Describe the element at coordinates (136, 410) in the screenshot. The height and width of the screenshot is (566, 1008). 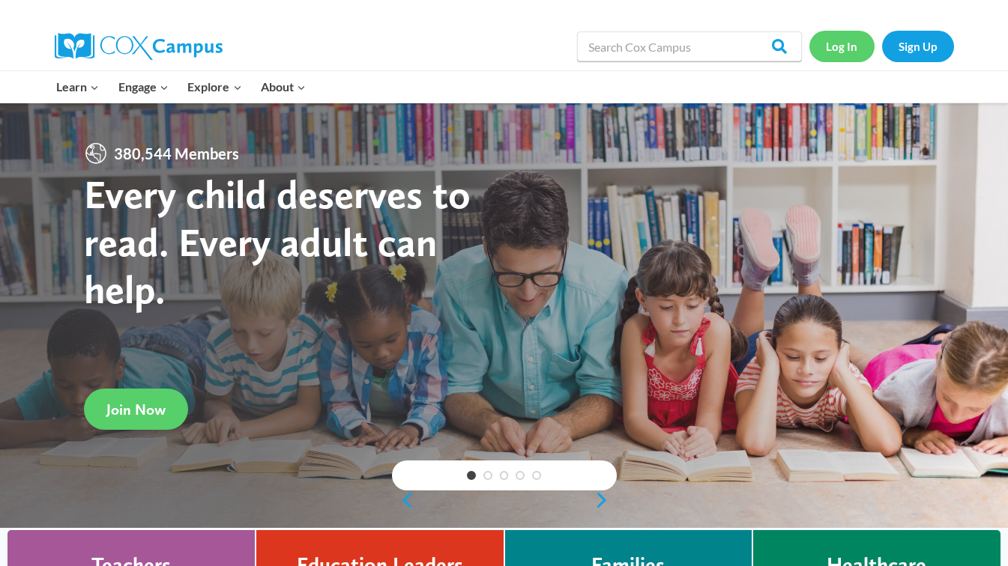
I see `span: Join Now` at that location.